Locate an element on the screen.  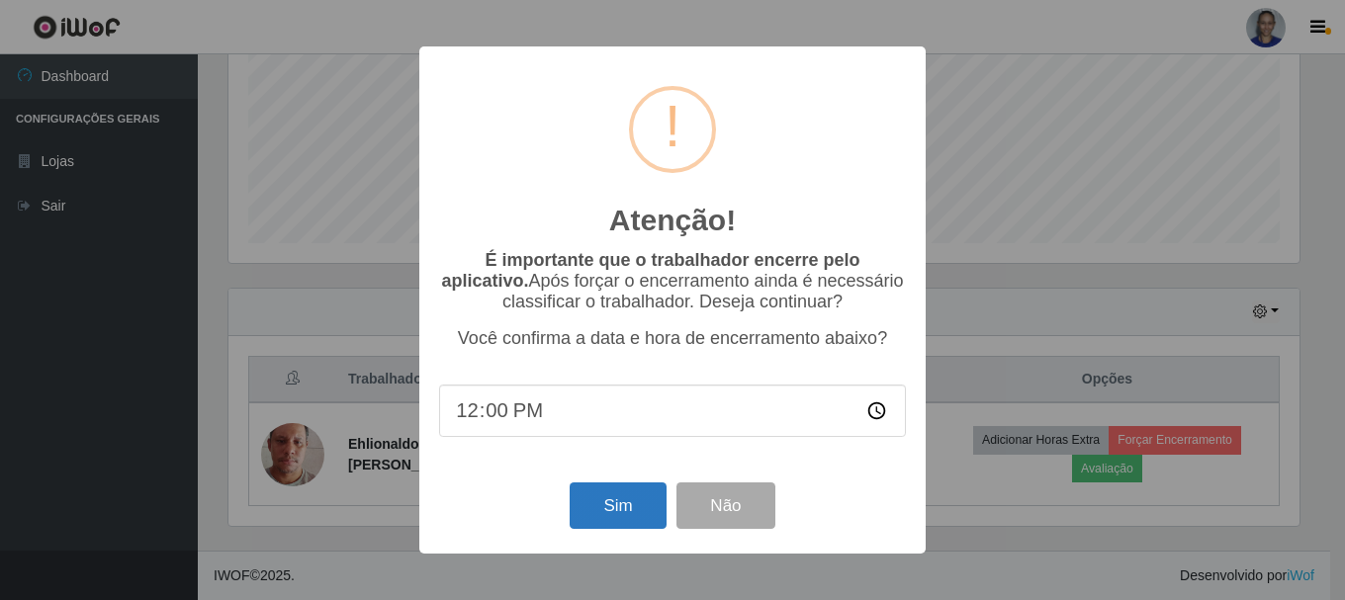
b: É importante que o trabalhador encerre pelo aplicativo. is located at coordinates (650, 270).